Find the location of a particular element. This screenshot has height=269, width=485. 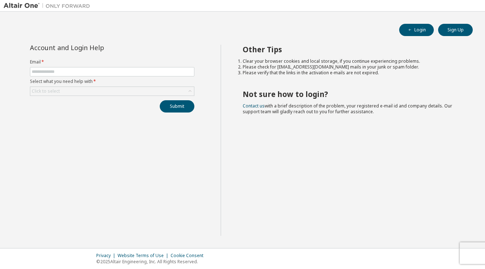

div: Cookie Consent is located at coordinates (189, 256).